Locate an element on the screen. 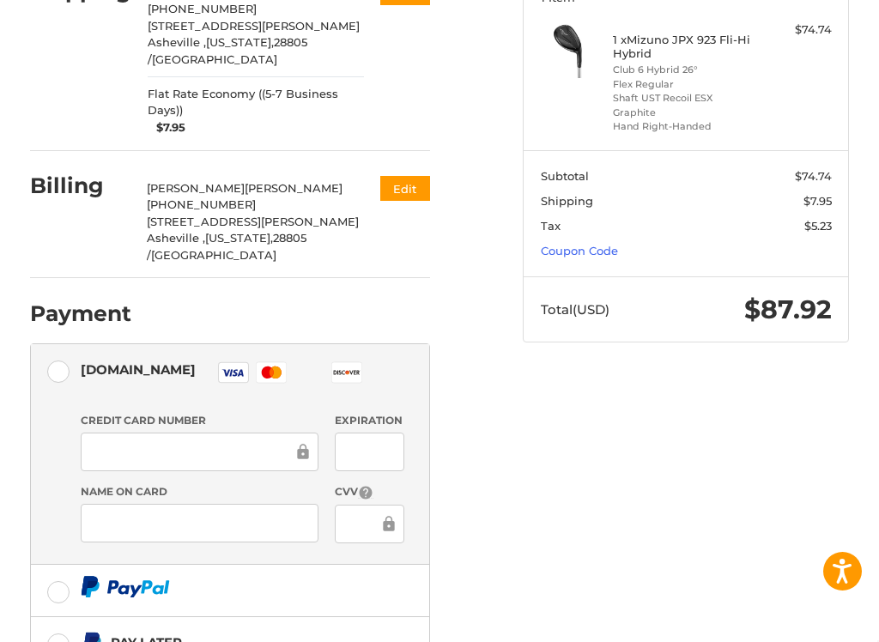 This screenshot has width=879, height=642. button: Edit is located at coordinates (405, 188).